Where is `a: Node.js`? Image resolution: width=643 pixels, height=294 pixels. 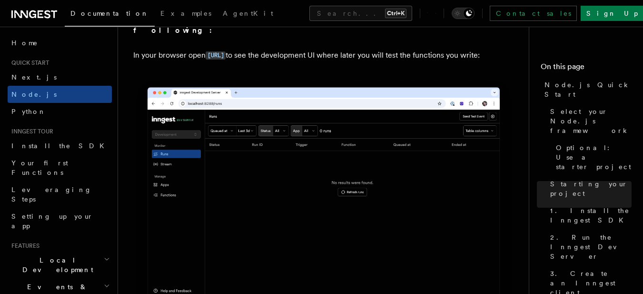
a: Node.js is located at coordinates (60, 94).